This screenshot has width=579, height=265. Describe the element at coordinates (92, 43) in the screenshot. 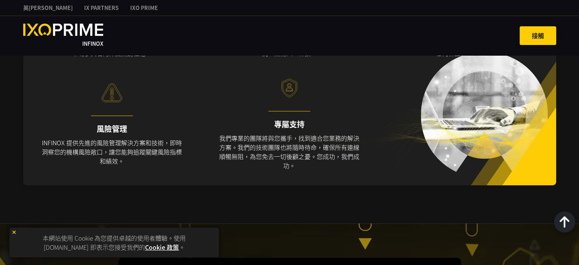

I see `font: INFINOX` at that location.